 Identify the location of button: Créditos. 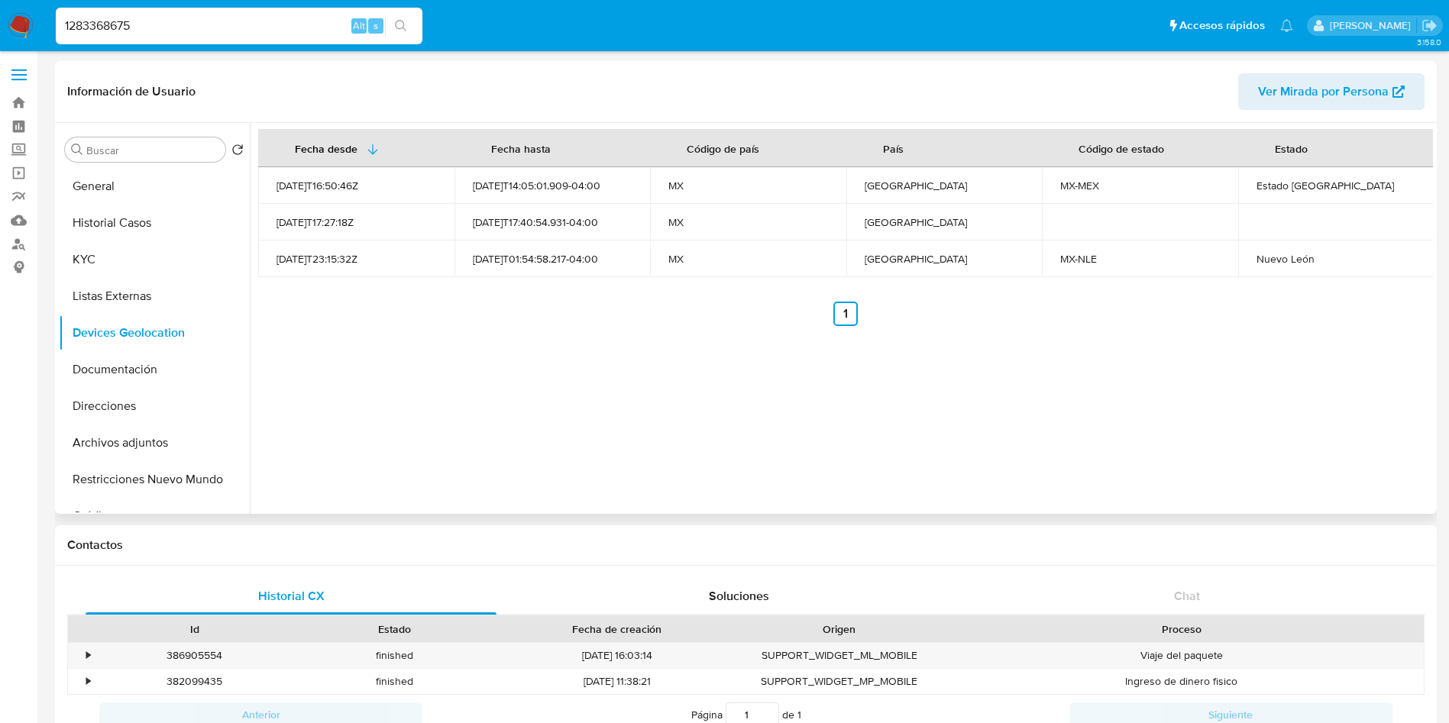
(154, 516).